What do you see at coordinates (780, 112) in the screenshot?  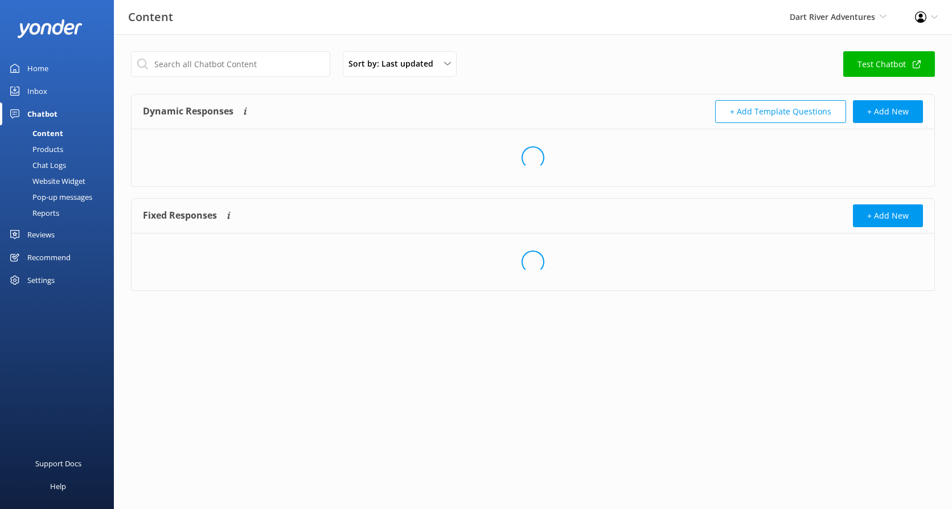 I see `button: + Add Template Questions` at bounding box center [780, 112].